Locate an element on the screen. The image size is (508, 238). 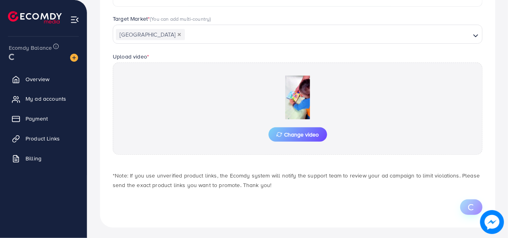
span: (You can add multi-country) is located at coordinates (180, 19).